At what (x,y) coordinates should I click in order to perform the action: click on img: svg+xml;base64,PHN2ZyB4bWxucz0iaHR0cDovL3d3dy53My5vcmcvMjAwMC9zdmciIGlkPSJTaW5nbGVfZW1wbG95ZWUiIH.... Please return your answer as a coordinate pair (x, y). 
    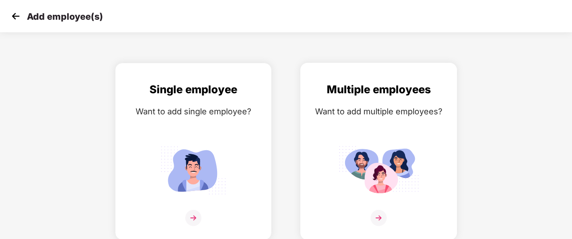
    Looking at the image, I should click on (193, 170).